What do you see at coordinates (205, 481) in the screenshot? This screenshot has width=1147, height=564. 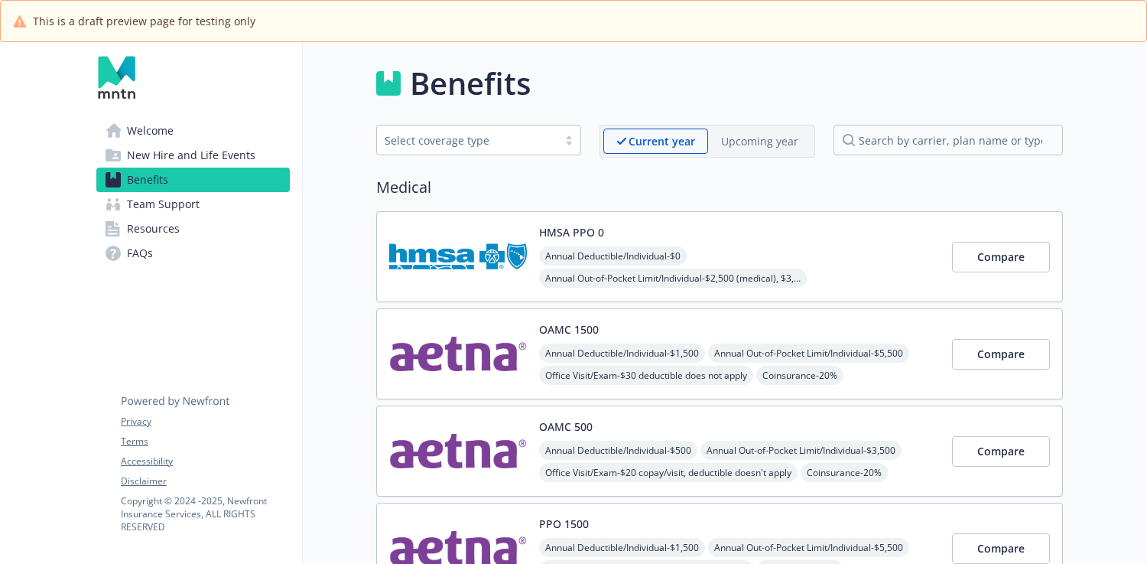 I see `a: Disclaimer` at bounding box center [205, 481].